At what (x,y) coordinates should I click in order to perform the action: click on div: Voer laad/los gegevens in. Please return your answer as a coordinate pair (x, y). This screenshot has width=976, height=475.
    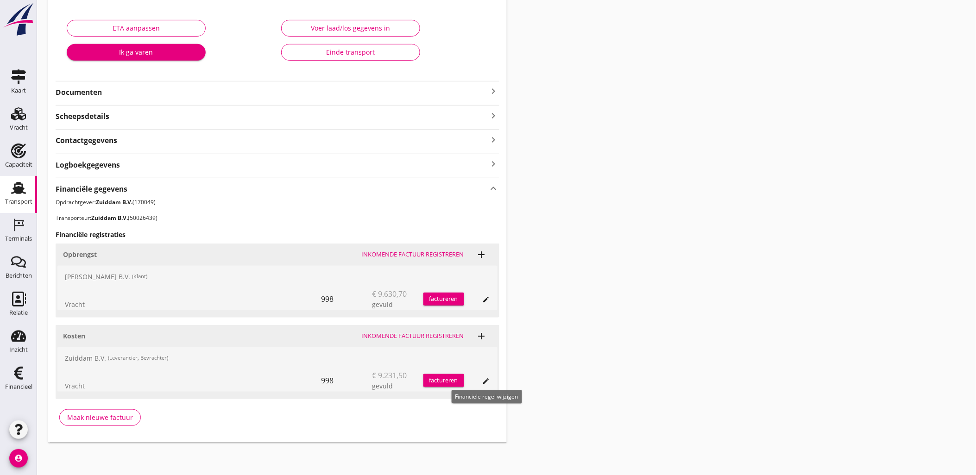
    Looking at the image, I should click on (351, 28).